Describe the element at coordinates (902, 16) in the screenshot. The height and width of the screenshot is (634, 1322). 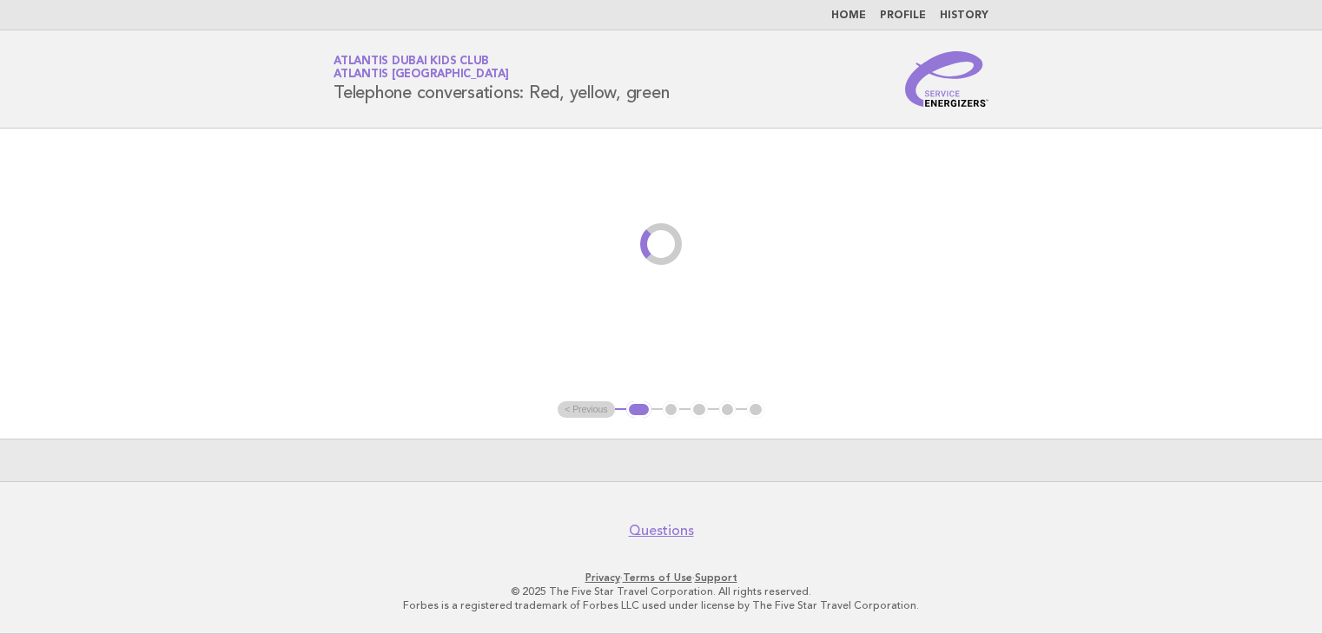
I see `a: Profile` at that location.